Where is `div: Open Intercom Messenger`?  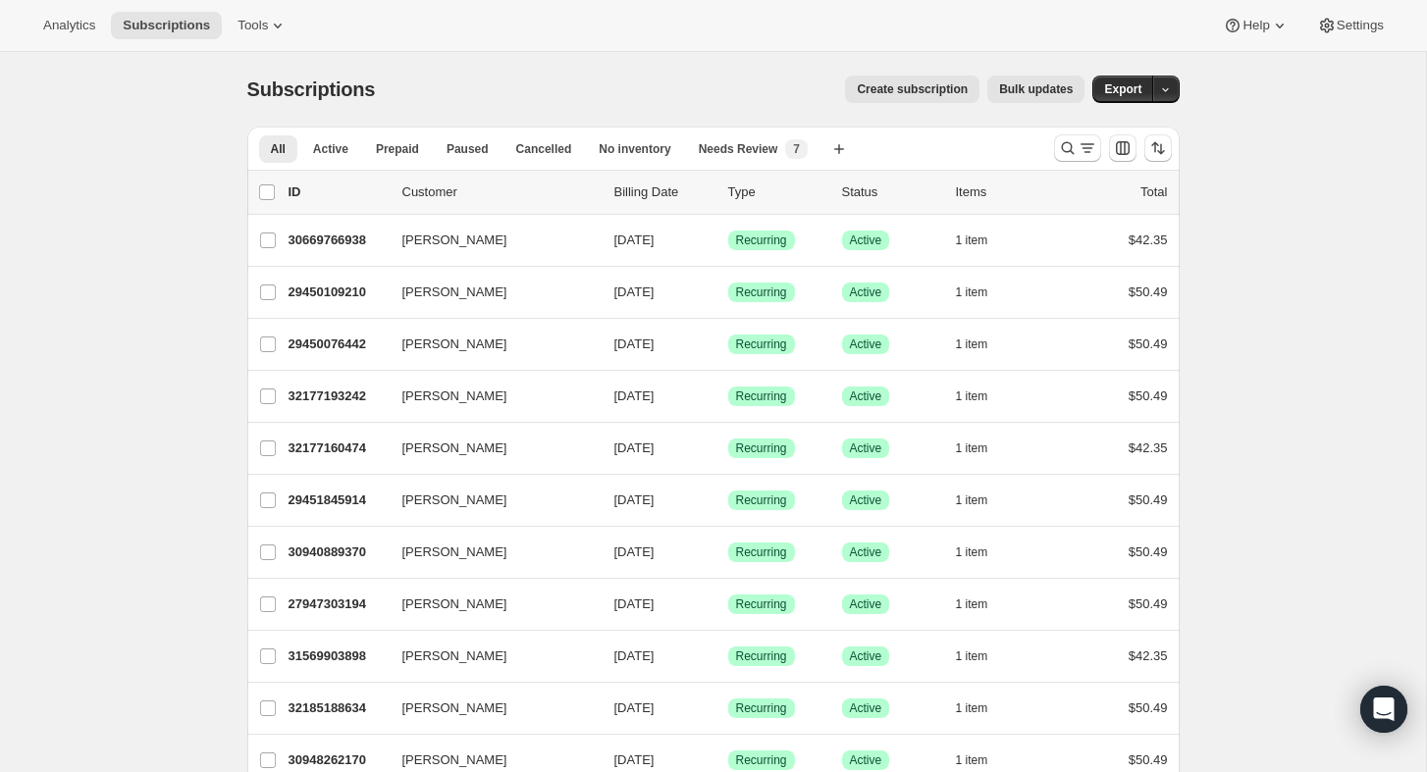
div: Open Intercom Messenger is located at coordinates (1384, 710).